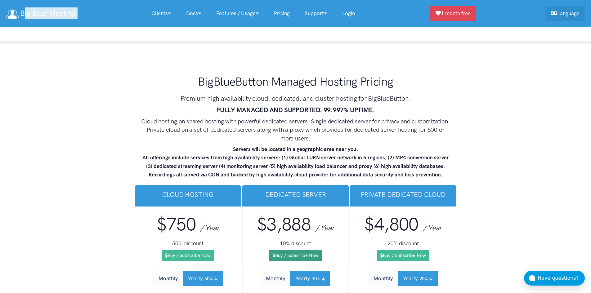  Describe the element at coordinates (418, 279) in the screenshot. I see `button: Yearly-20%` at that location.